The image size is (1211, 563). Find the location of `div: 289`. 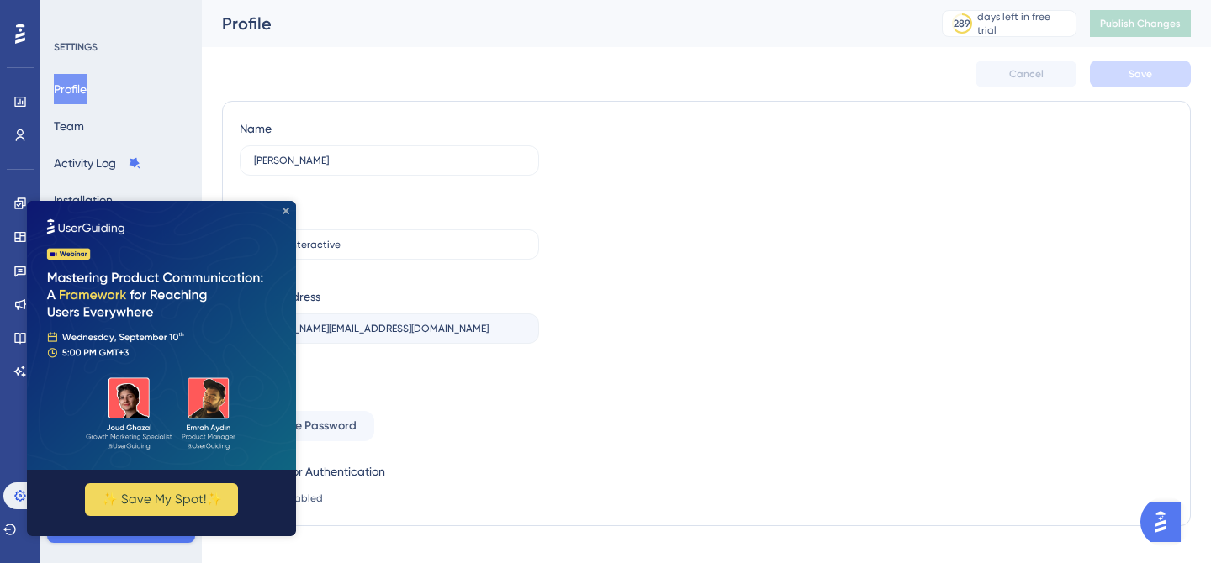

div: 289 is located at coordinates (962, 24).